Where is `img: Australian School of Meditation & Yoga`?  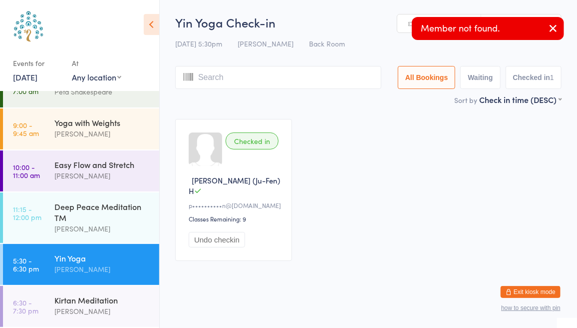 img: Australian School of Meditation & Yoga is located at coordinates (28, 26).